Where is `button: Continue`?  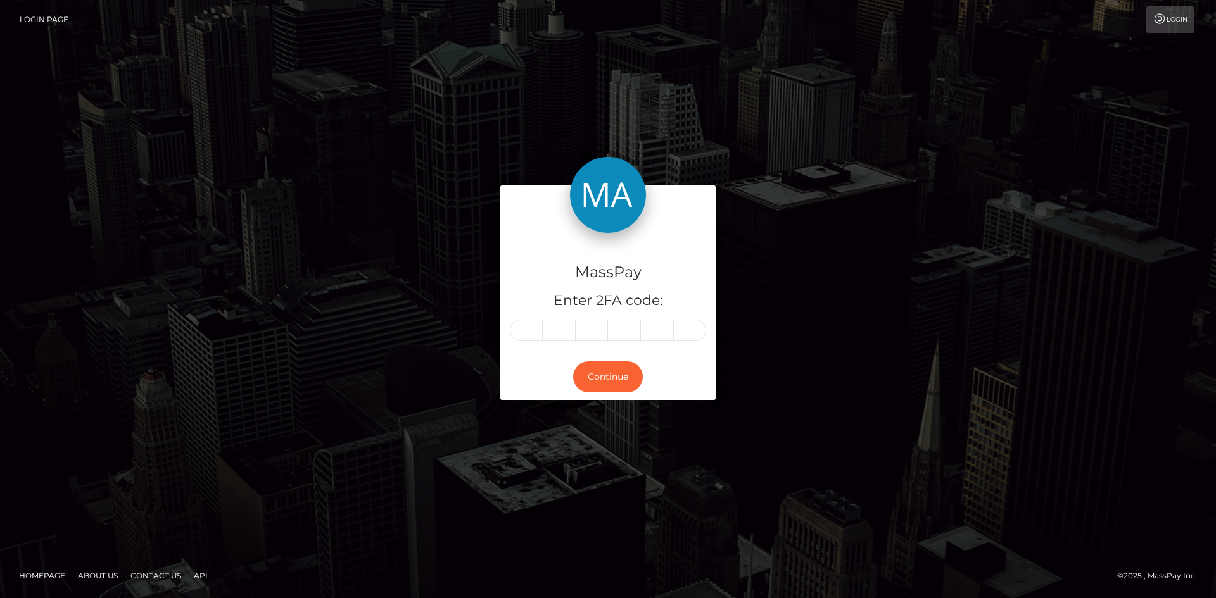
button: Continue is located at coordinates (608, 377).